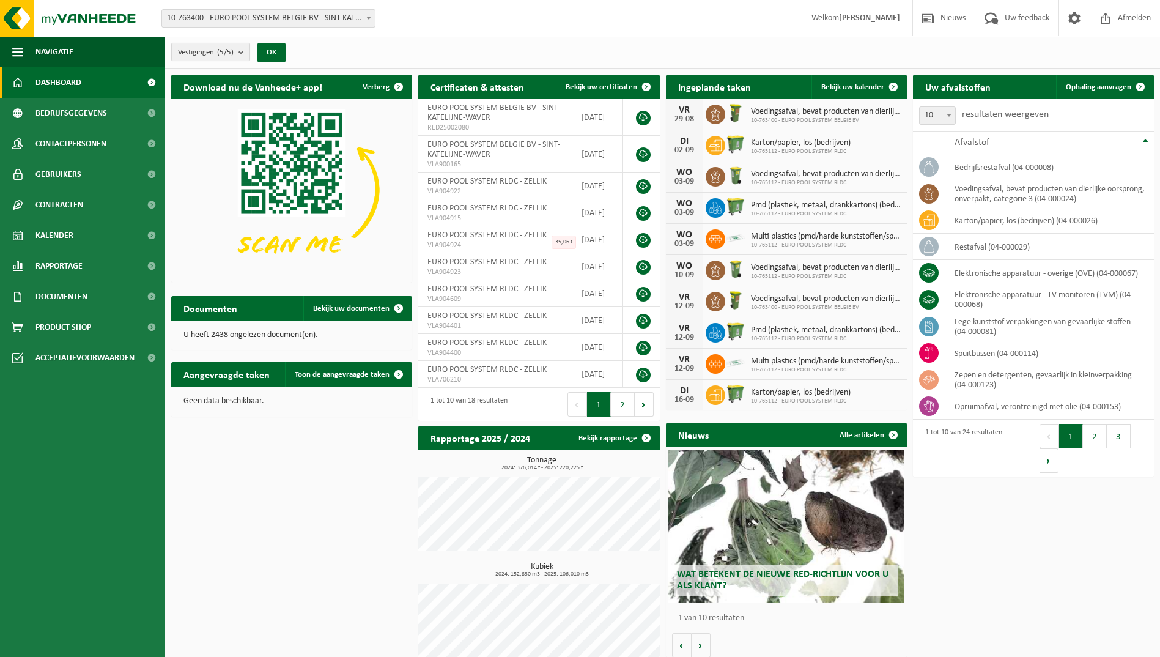  What do you see at coordinates (853, 87) in the screenshot?
I see `span: Bekijk uw kalender` at bounding box center [853, 87].